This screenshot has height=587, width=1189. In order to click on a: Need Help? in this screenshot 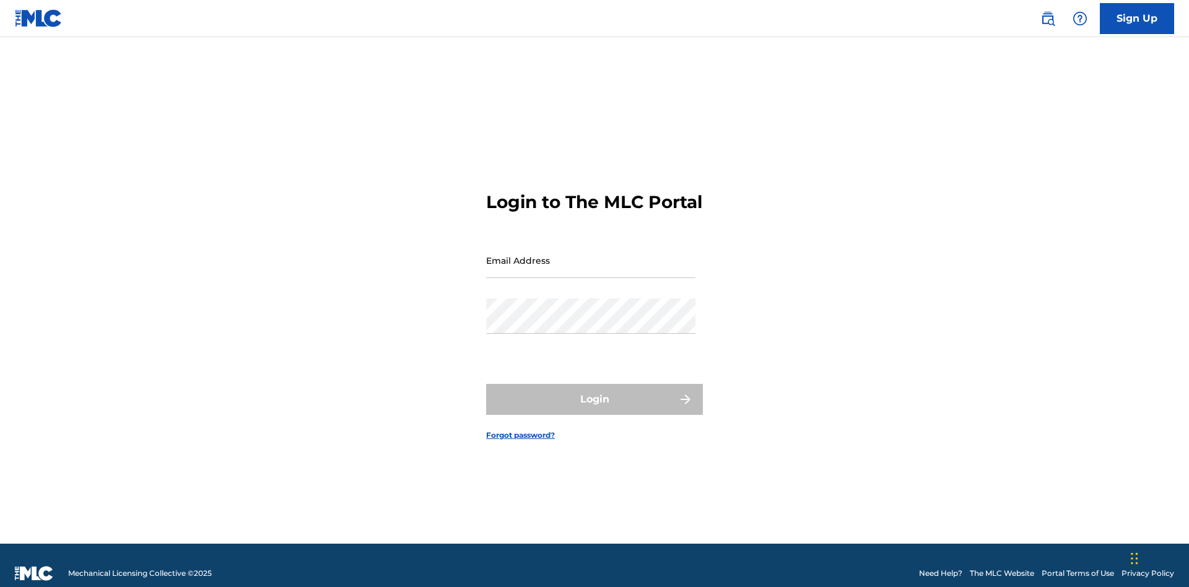, I will do `click(941, 573)`.